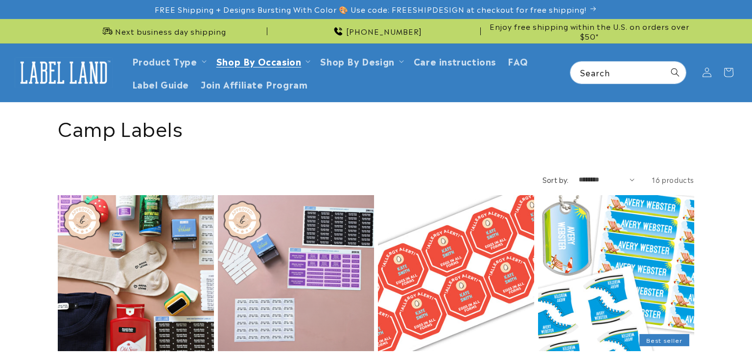 The width and height of the screenshot is (752, 357). I want to click on img: Label Land, so click(64, 72).